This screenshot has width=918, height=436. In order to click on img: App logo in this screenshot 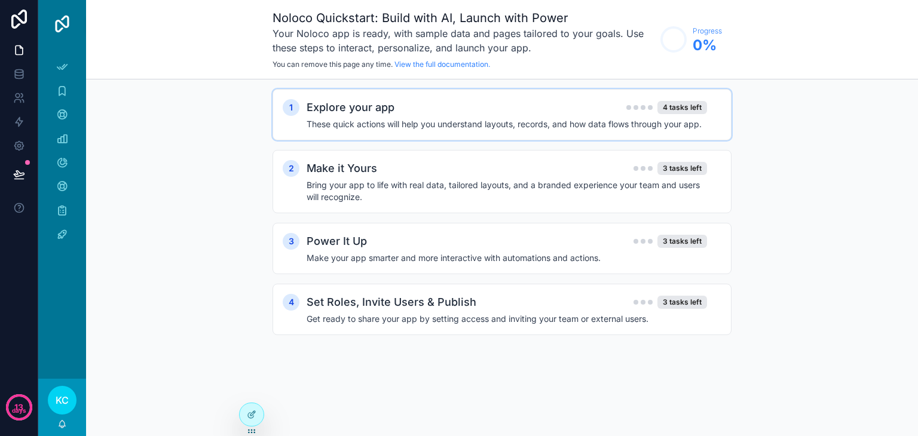, I will do `click(62, 24)`.